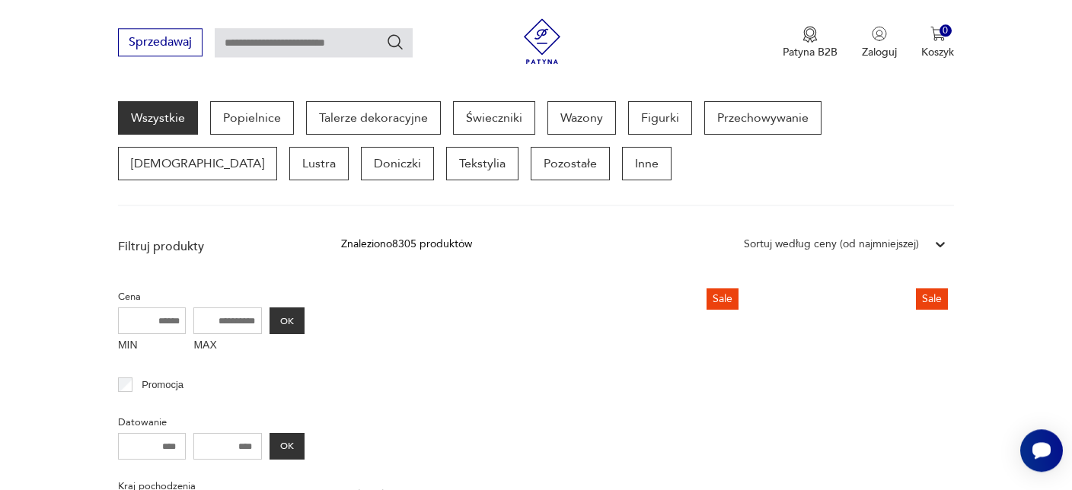  Describe the element at coordinates (810, 34) in the screenshot. I see `img: Ikona medalu` at that location.